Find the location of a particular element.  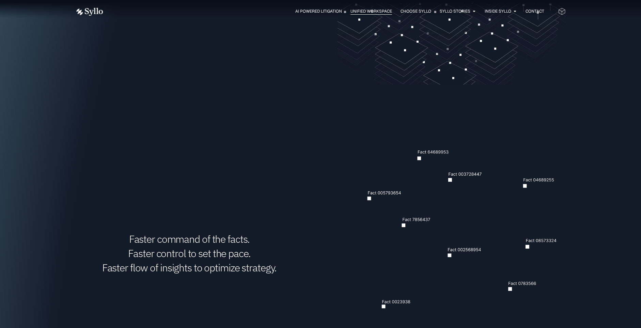

nav: Menu is located at coordinates (331, 11).